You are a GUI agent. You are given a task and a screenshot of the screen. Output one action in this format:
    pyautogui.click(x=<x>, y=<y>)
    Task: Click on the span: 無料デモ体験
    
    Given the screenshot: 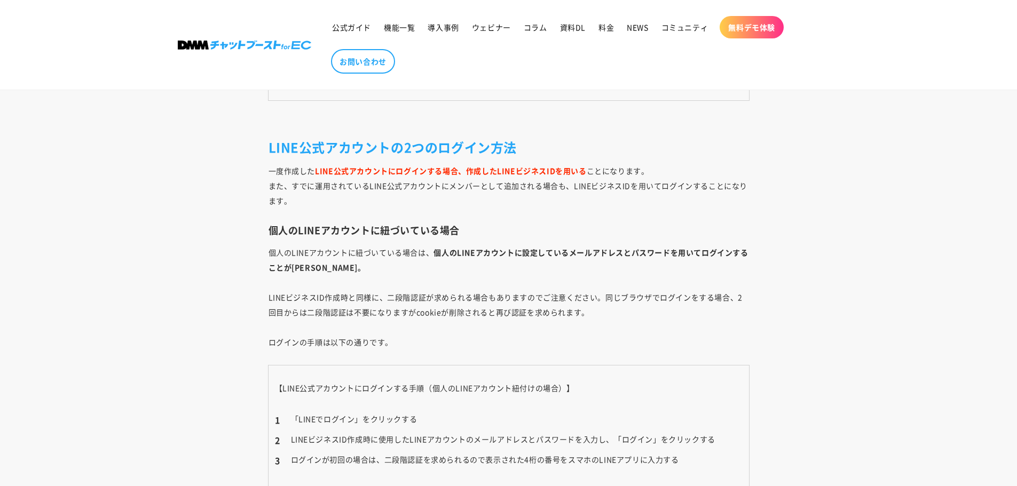 What is the action you would take?
    pyautogui.click(x=751, y=27)
    